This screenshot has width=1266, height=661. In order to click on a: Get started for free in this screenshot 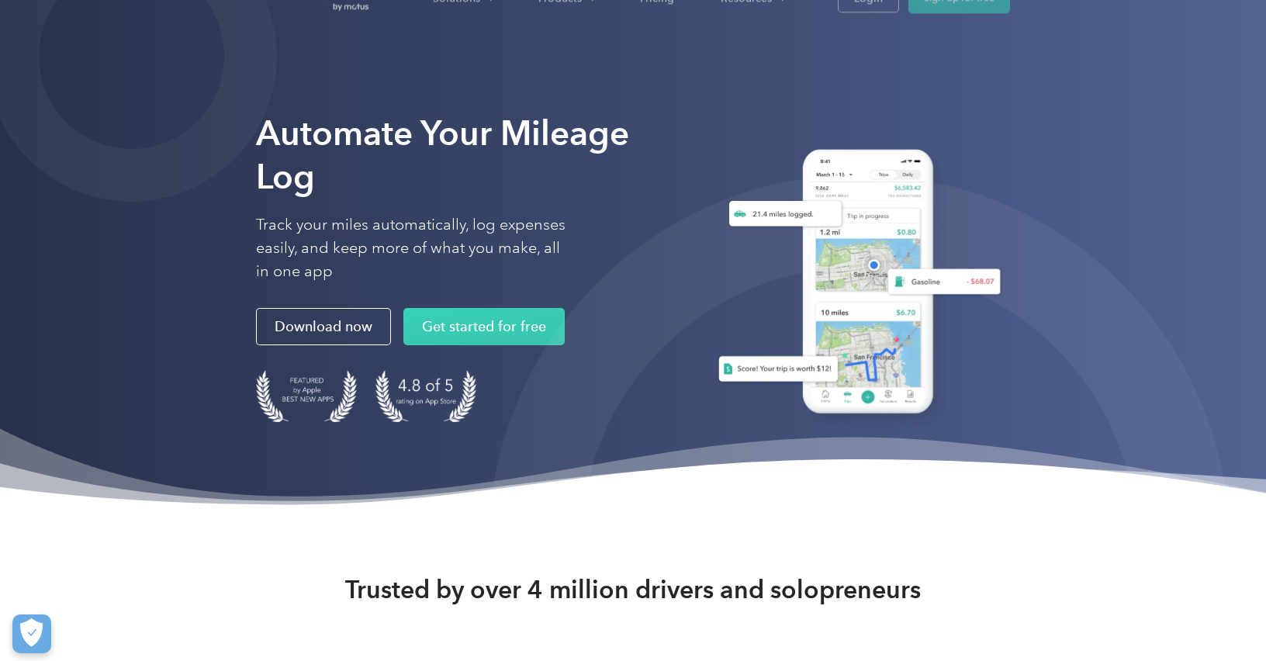, I will do `click(484, 327)`.